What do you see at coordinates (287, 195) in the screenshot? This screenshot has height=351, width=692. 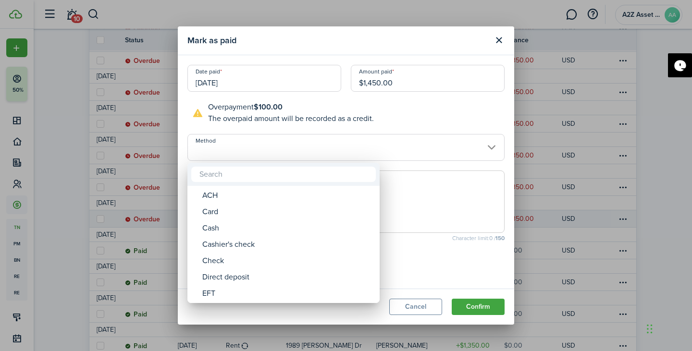 I see `div: ACH` at bounding box center [287, 195].